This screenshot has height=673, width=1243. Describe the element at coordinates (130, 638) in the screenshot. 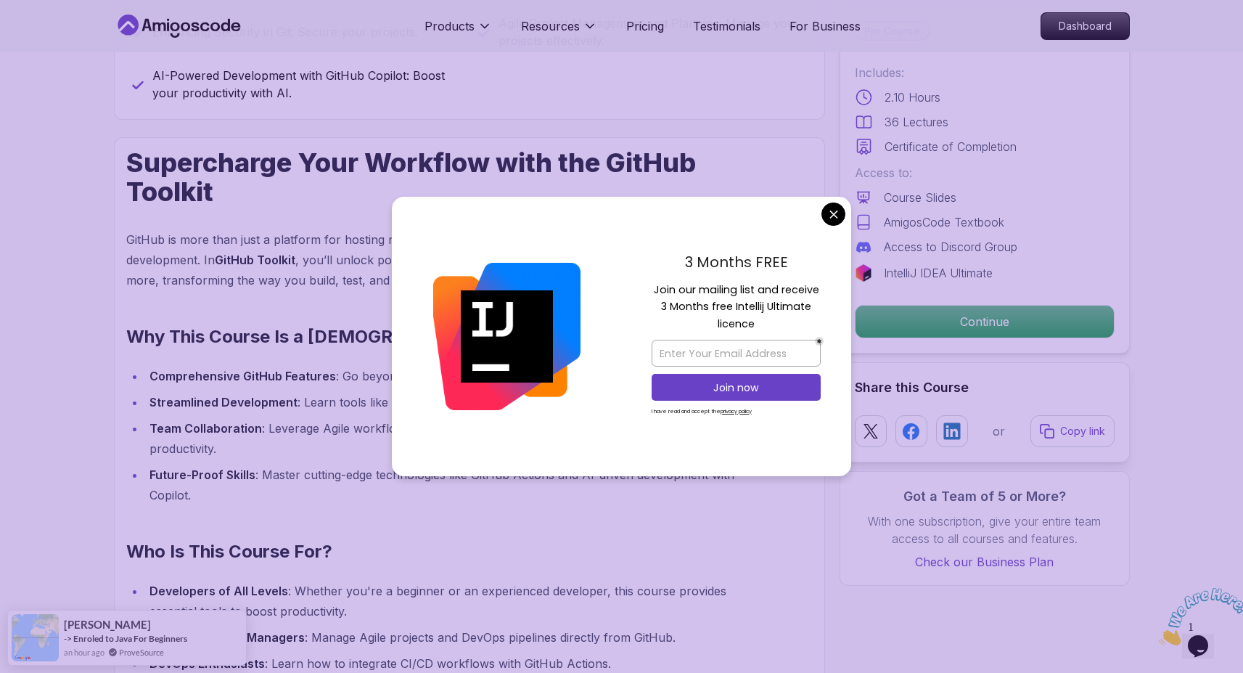

I see `a: Enroled to Java For Beginners` at that location.